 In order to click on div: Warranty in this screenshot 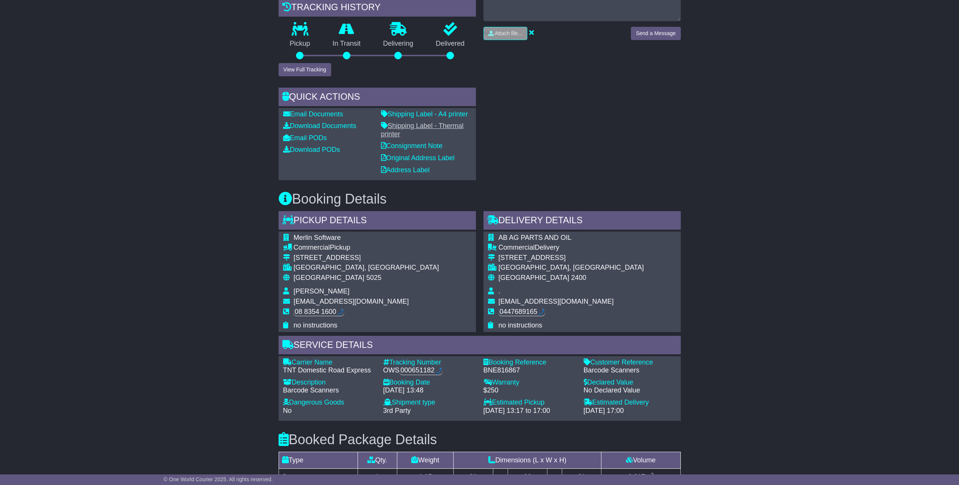, I will do `click(529, 383)`.